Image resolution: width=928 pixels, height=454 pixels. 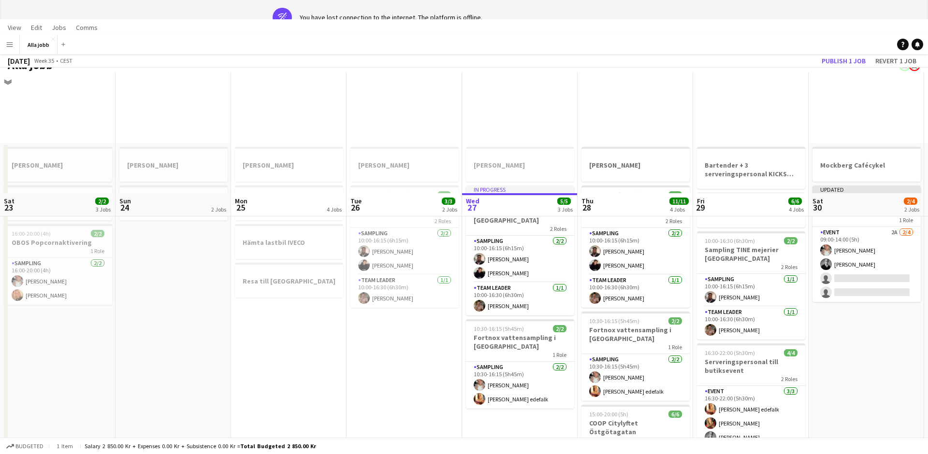 What do you see at coordinates (58, 243) in the screenshot?
I see `h3: OBOS Popcornaktivering` at bounding box center [58, 243].